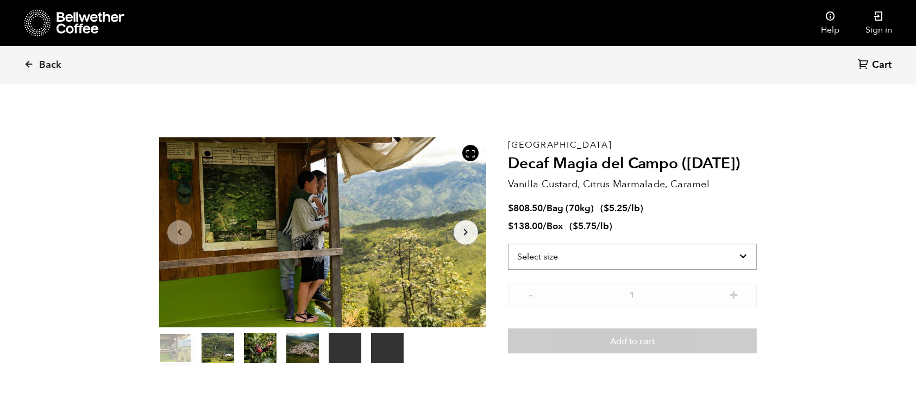 This screenshot has height=399, width=916. What do you see at coordinates (526, 226) in the screenshot?
I see `bdi: 138.00` at bounding box center [526, 226].